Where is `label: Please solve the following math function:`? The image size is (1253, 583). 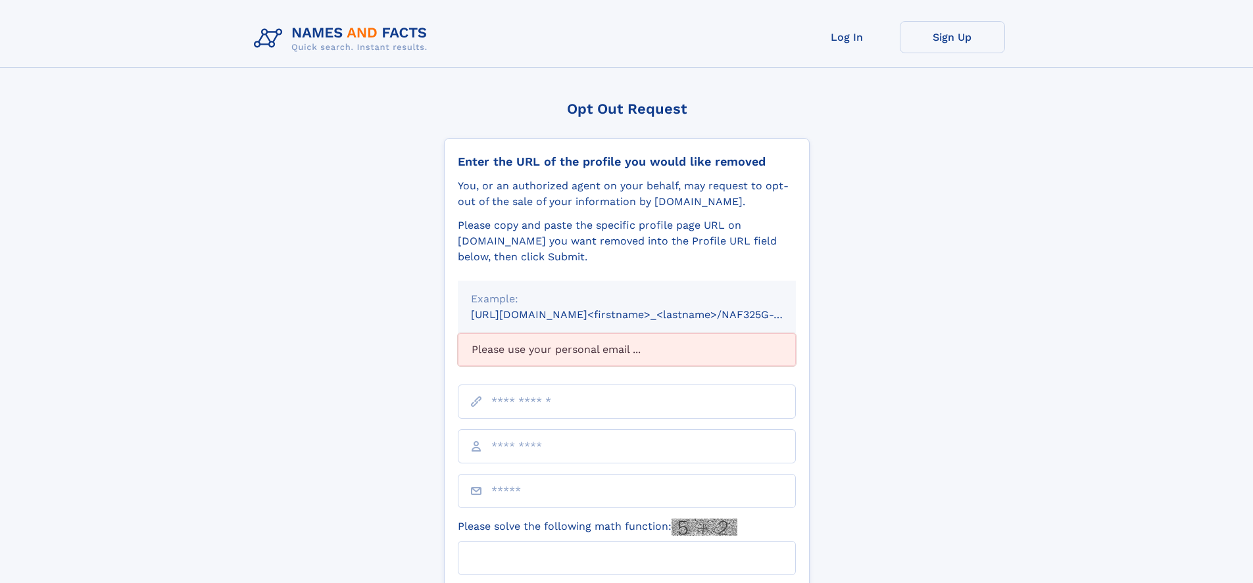
label: Please solve the following math function: is located at coordinates (597, 527).